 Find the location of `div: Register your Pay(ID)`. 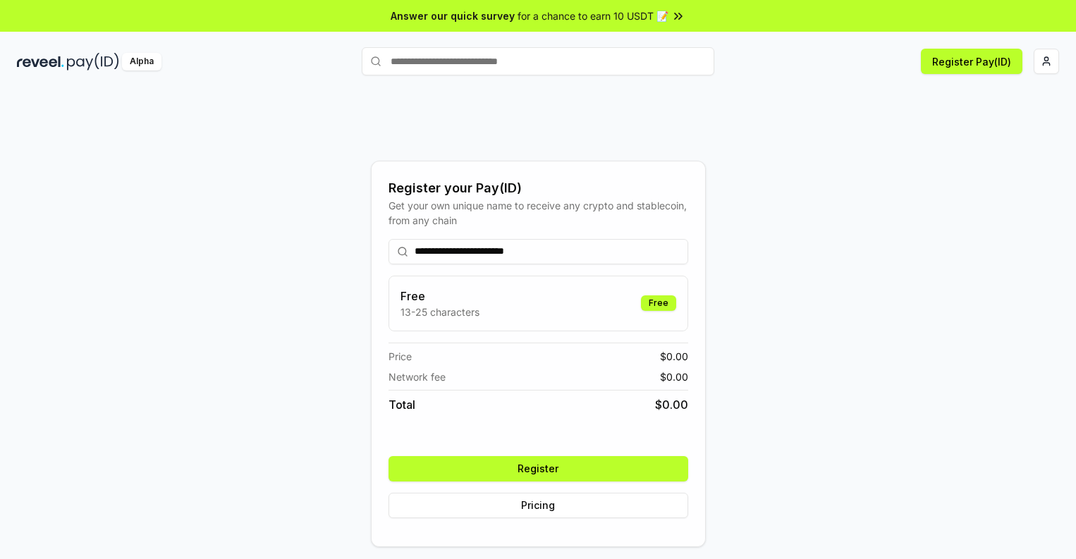

div: Register your Pay(ID) is located at coordinates (538, 188).